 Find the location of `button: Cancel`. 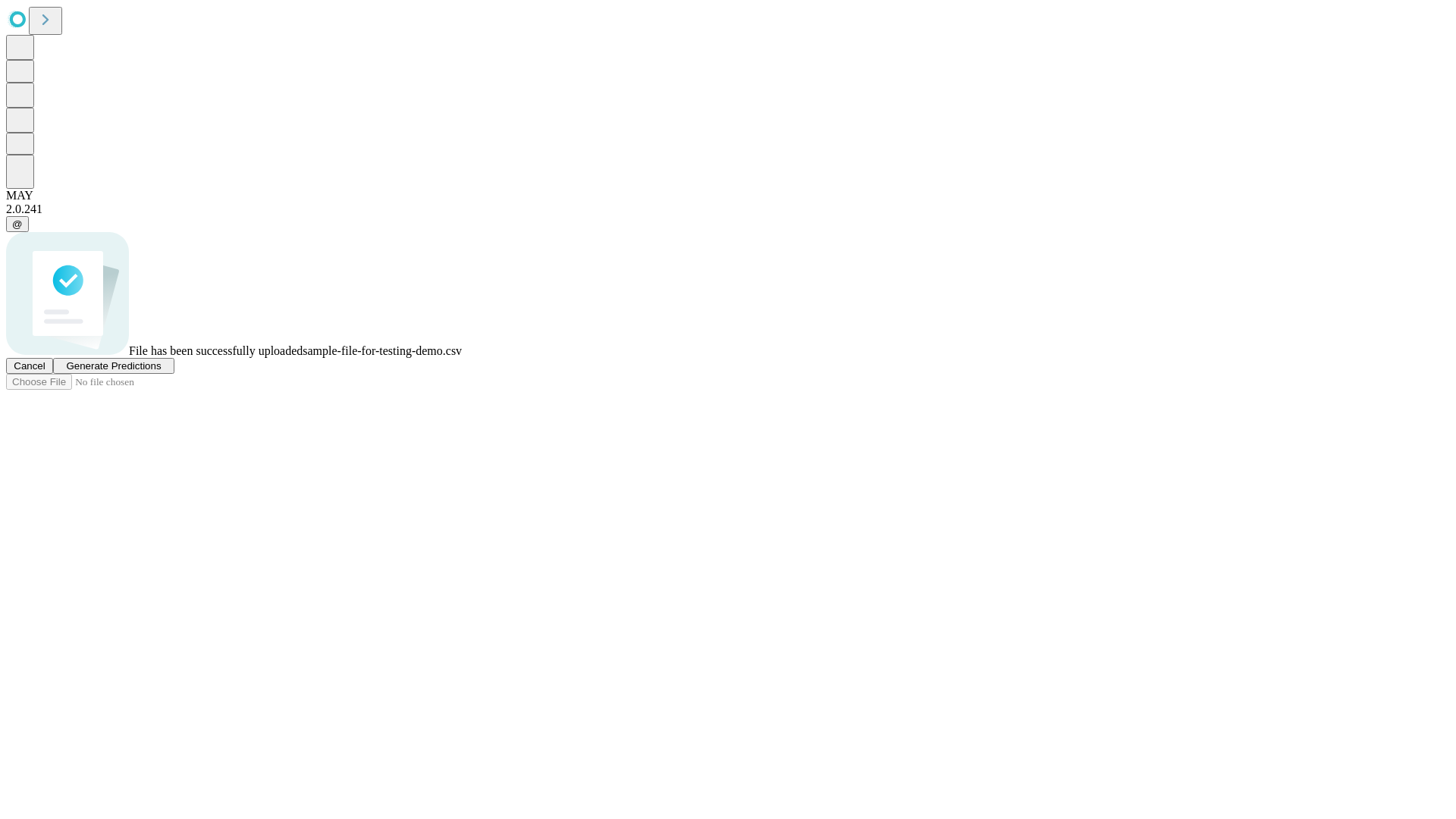

button: Cancel is located at coordinates (30, 366).